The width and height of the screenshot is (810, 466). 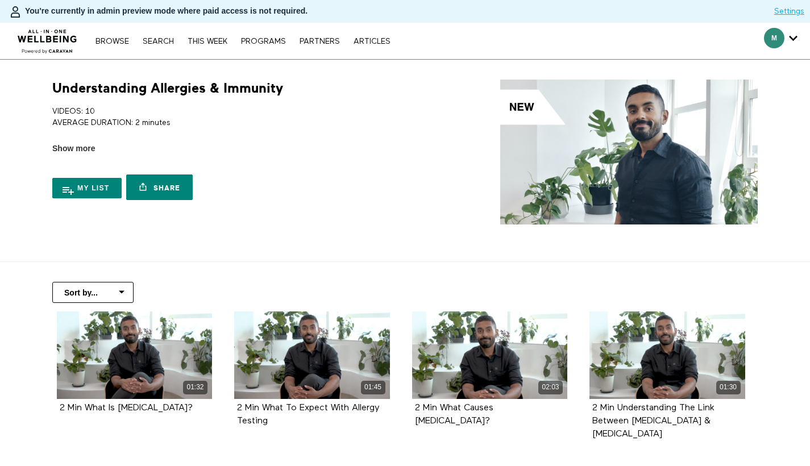 I want to click on nav: Primary, so click(x=243, y=41).